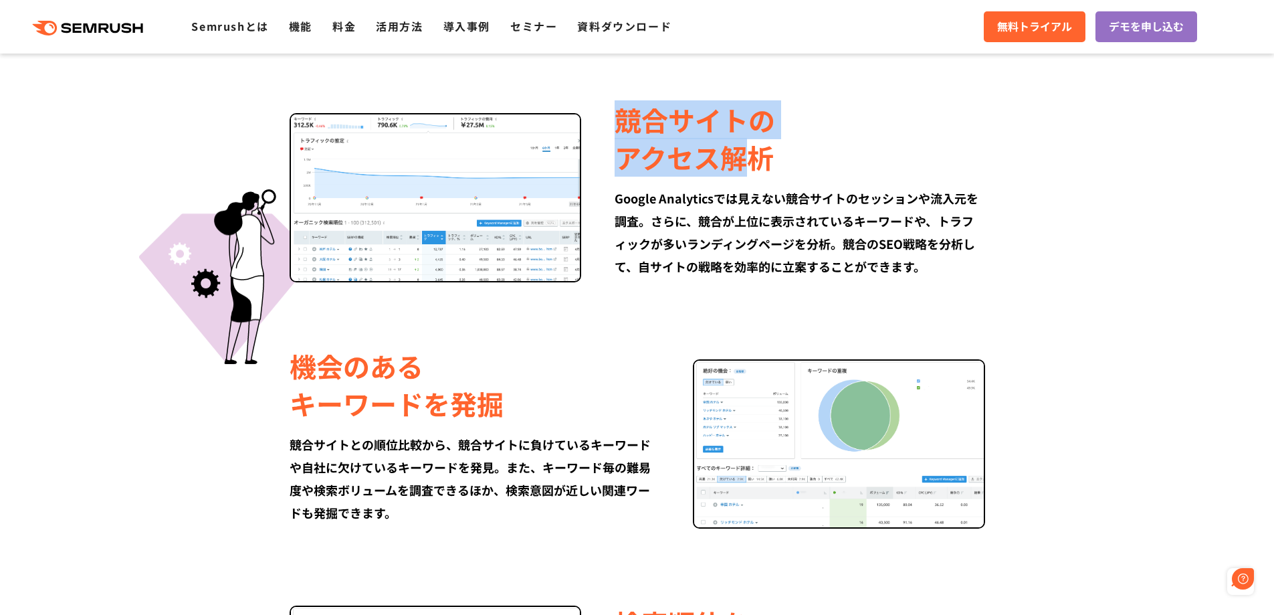  I want to click on span: デモを申し込む, so click(1147, 27).